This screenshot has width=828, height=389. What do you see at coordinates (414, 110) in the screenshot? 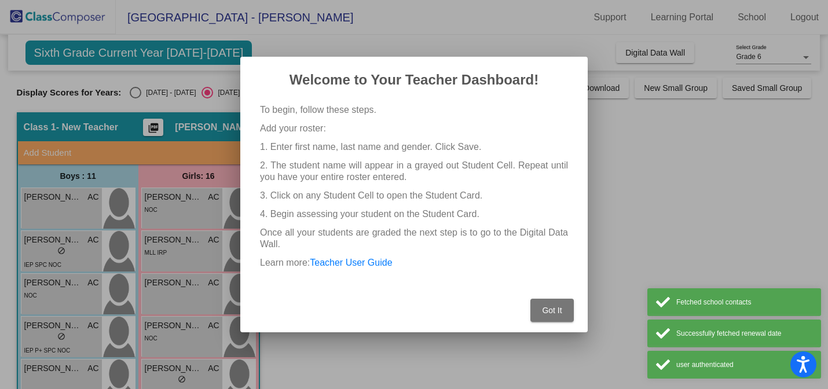
I see `p: To begin, follow these steps.` at bounding box center [414, 110].